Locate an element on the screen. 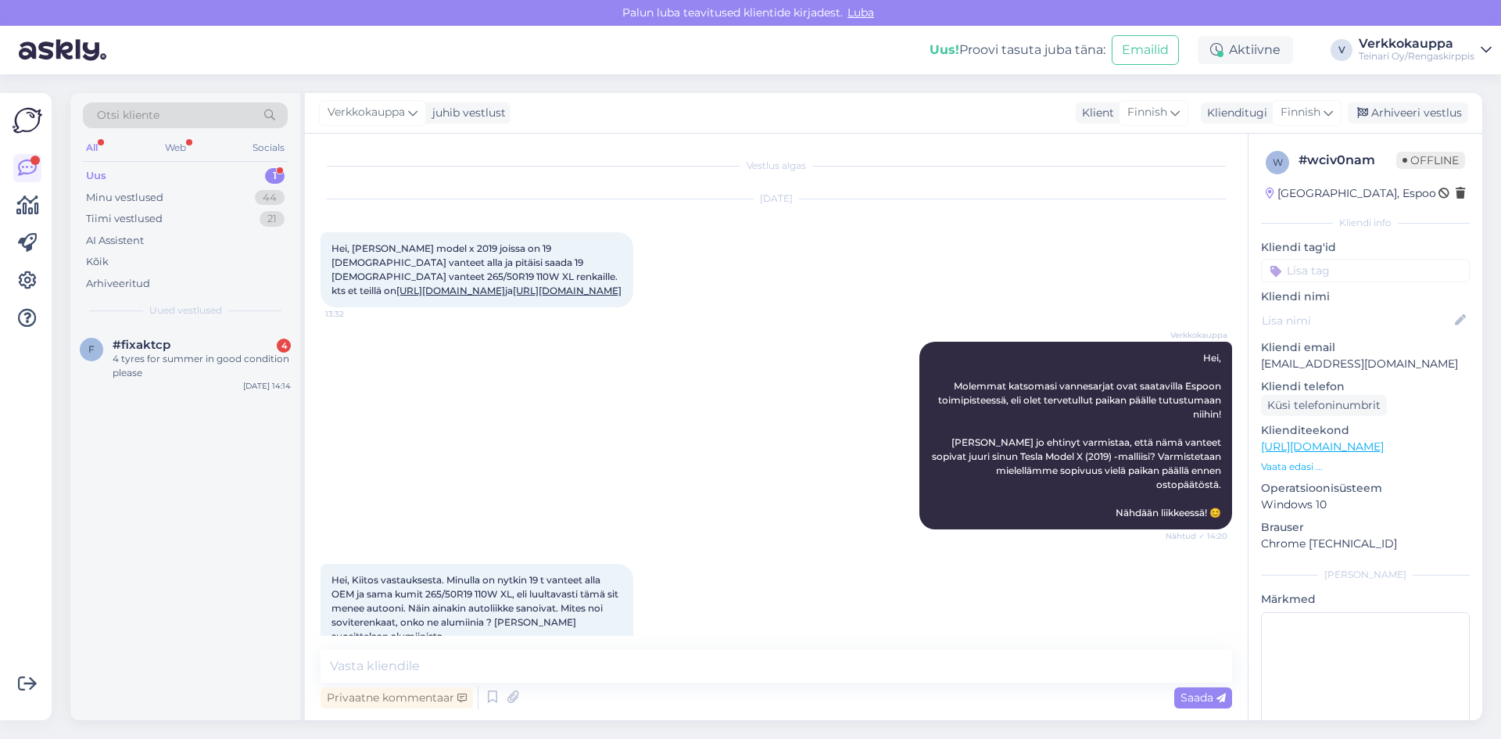  div: All is located at coordinates (91, 148).